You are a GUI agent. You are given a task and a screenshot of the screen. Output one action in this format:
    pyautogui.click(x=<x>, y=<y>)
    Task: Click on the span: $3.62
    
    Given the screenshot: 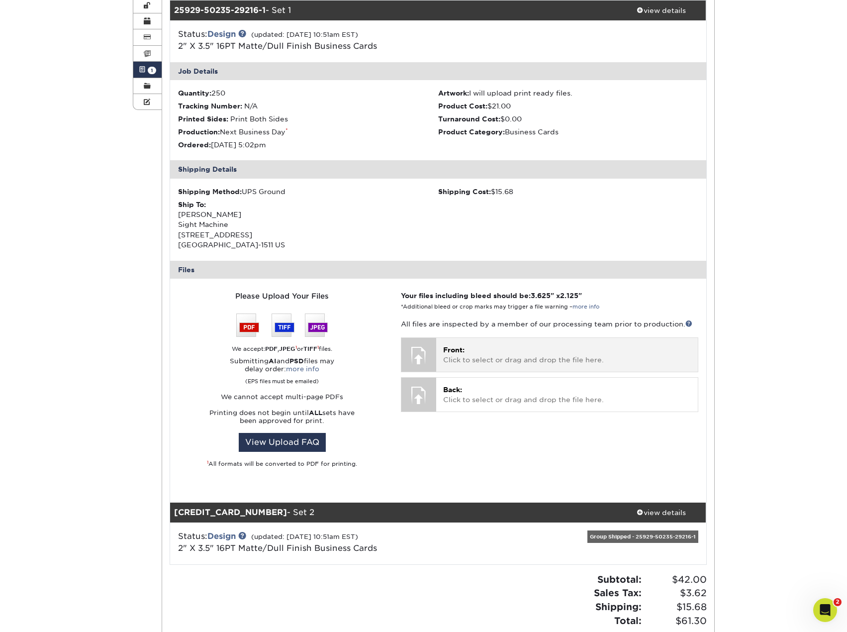 What is the action you would take?
    pyautogui.click(x=676, y=593)
    